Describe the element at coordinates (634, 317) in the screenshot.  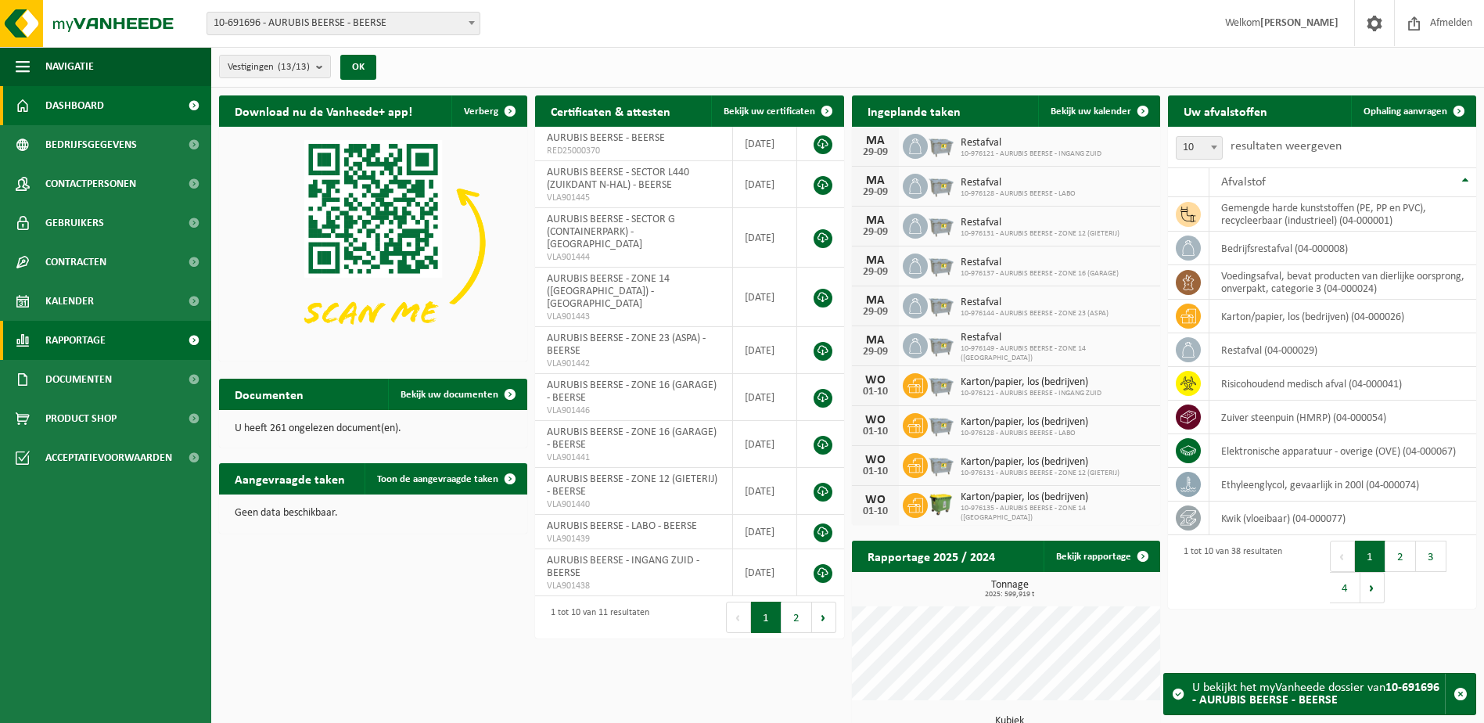
I see `span: VLA901443` at that location.